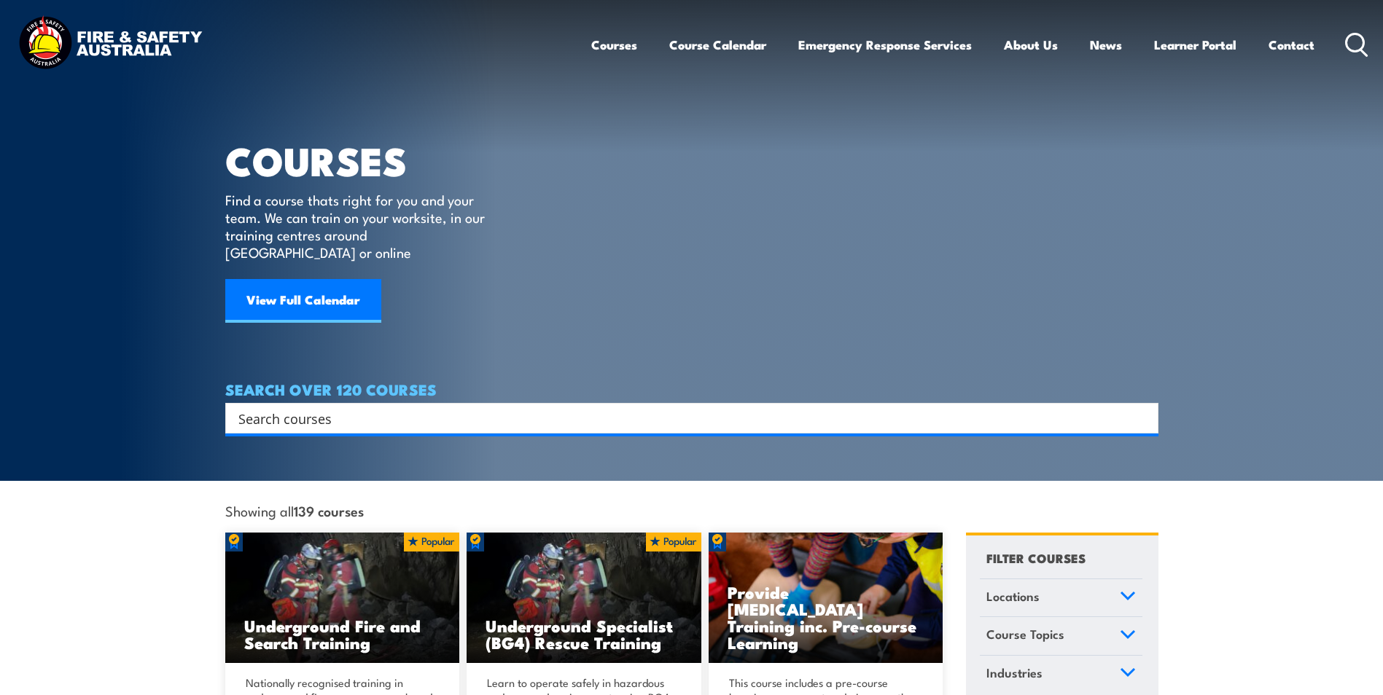 The width and height of the screenshot is (1383, 695). Describe the element at coordinates (1025, 634) in the screenshot. I see `span: Course Topics` at that location.